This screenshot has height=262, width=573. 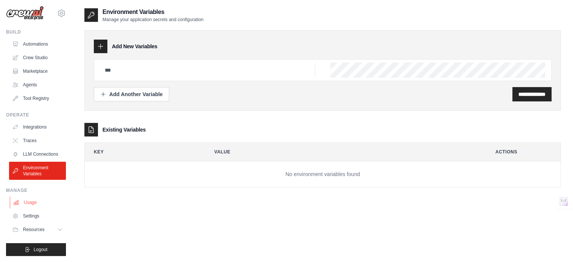 What do you see at coordinates (37, 171) in the screenshot?
I see `a: Environment Variables` at bounding box center [37, 171].